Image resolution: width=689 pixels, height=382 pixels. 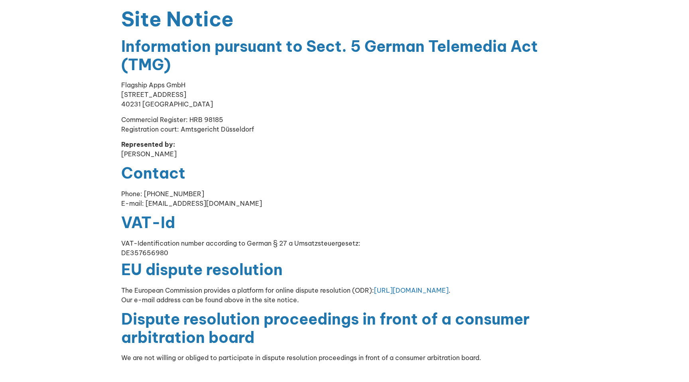 What do you see at coordinates (345, 124) in the screenshot?
I see `p: Commercial Register: HRB 98185 Registration court: Amtsgericht Düsseldorf` at bounding box center [345, 124].